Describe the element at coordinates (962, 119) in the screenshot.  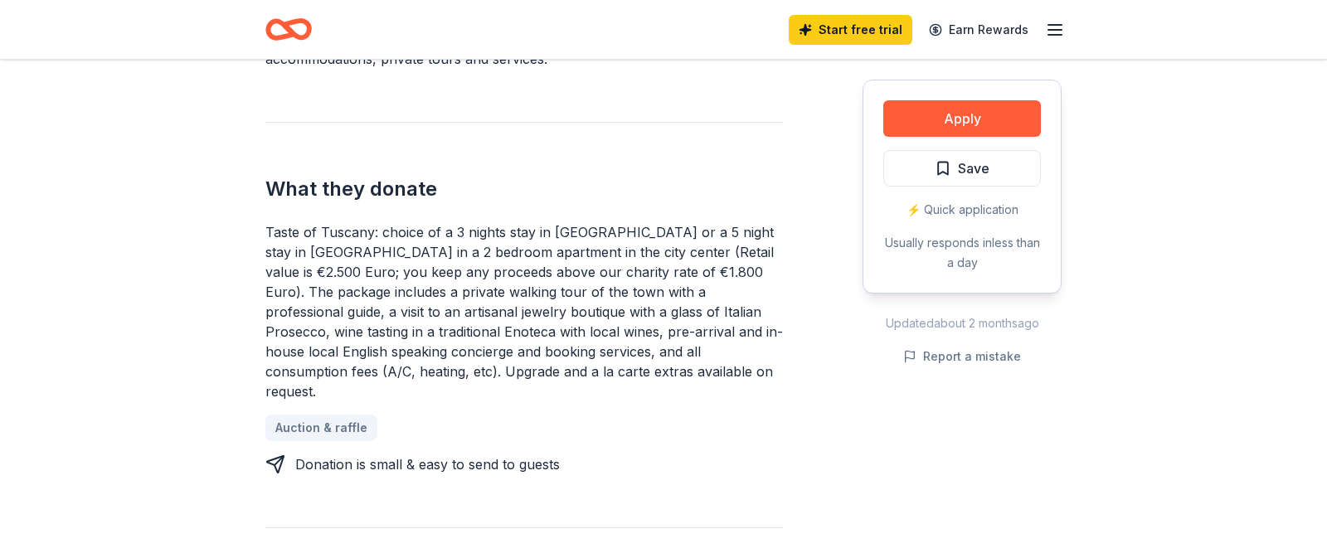
I see `button: Apply` at that location.